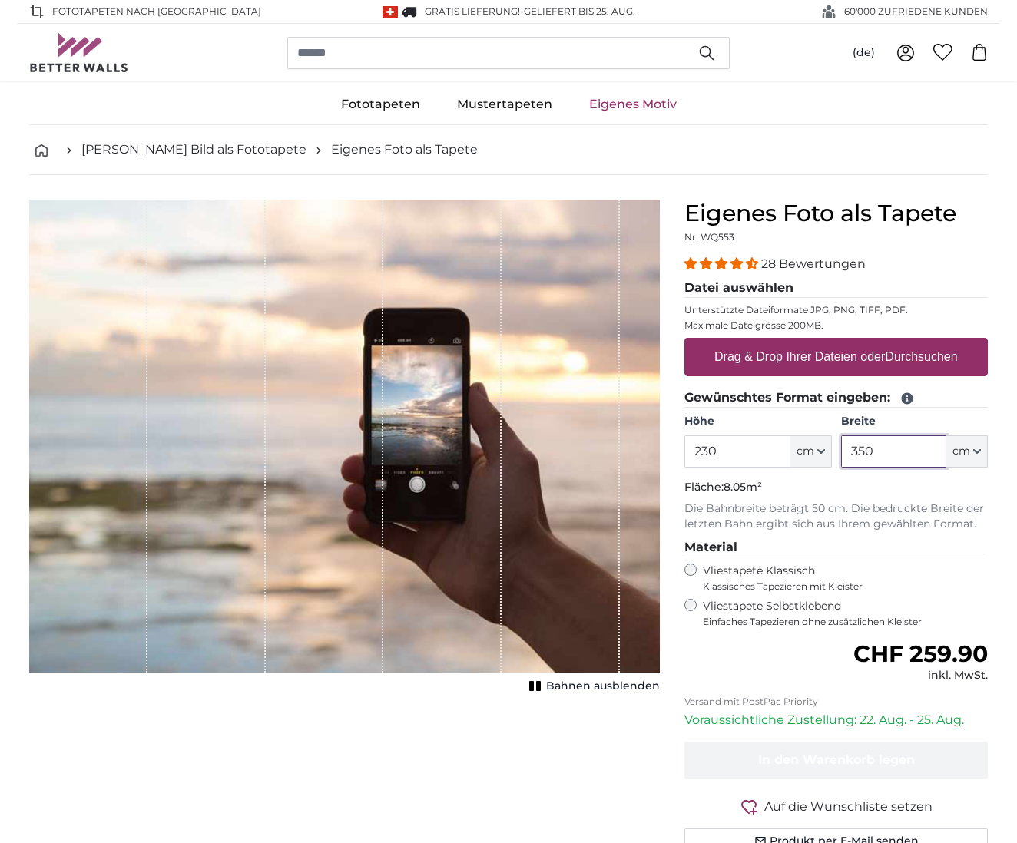  Describe the element at coordinates (839, 587) in the screenshot. I see `span: Klassisches Tapezieren mit Kleister` at that location.